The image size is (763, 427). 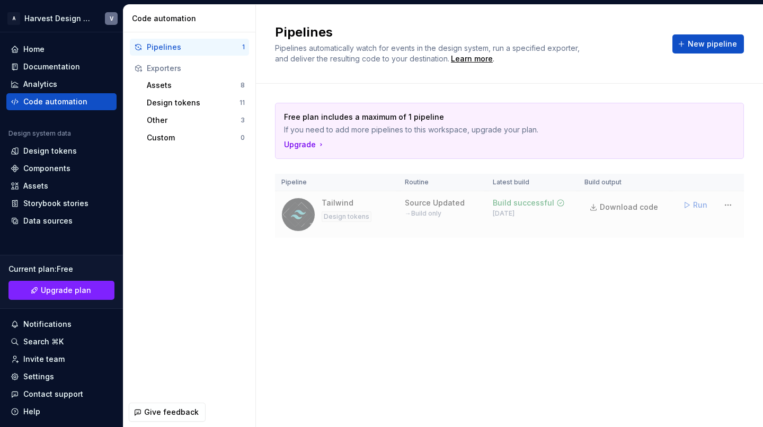 I want to click on a: Home, so click(x=61, y=49).